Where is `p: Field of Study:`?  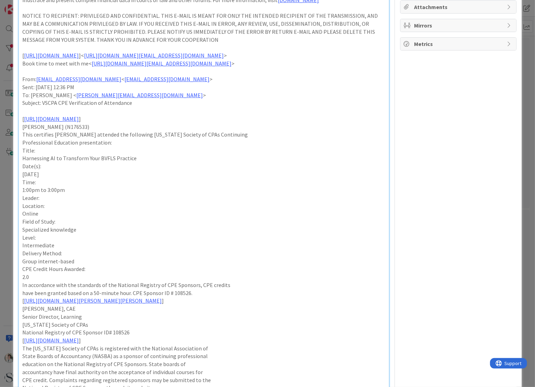
p: Field of Study: is located at coordinates (204, 222).